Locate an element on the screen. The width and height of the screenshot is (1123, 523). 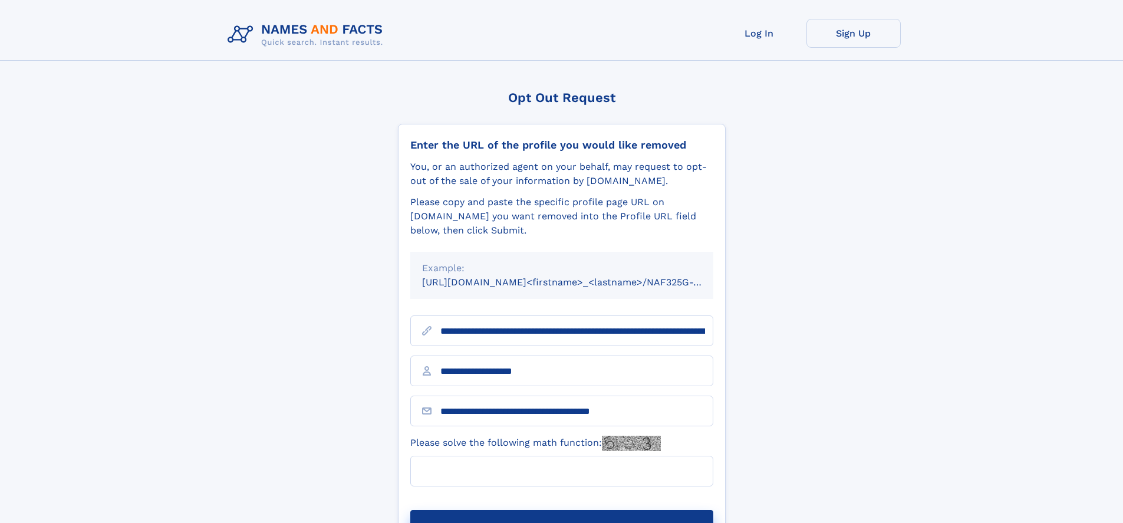
a: Sign Up is located at coordinates (854, 33).